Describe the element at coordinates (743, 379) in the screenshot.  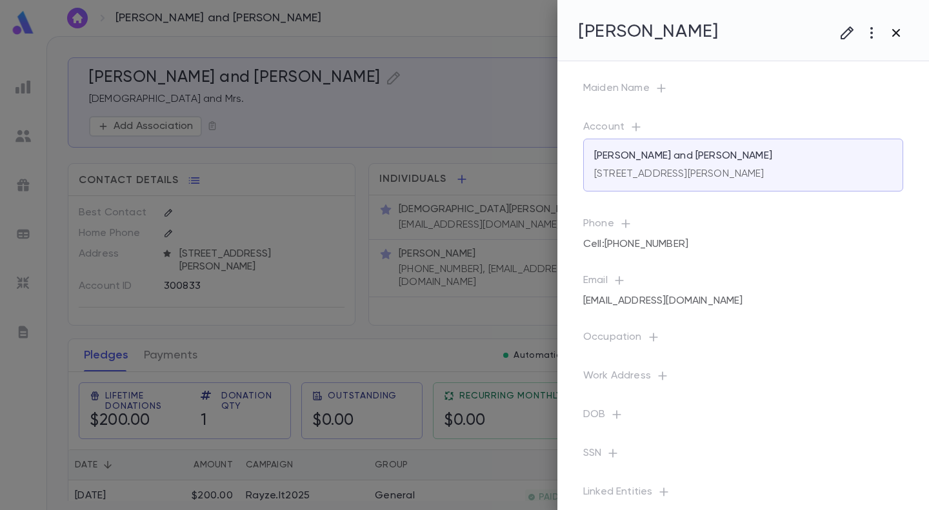
I see `p: Work Address` at that location.